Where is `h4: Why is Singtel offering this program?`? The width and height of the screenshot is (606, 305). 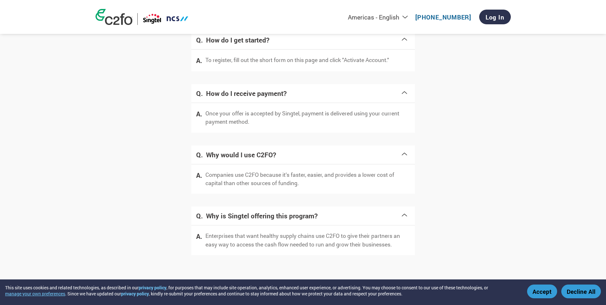 h4: Why is Singtel offering this program? is located at coordinates (303, 216).